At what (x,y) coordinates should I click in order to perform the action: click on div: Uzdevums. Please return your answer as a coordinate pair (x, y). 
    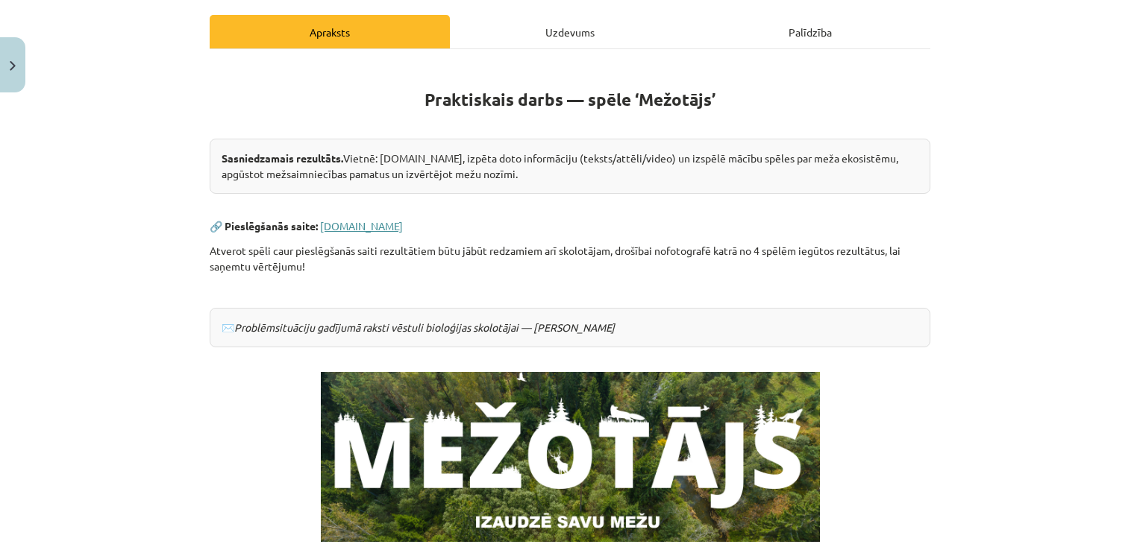
    Looking at the image, I should click on (570, 31).